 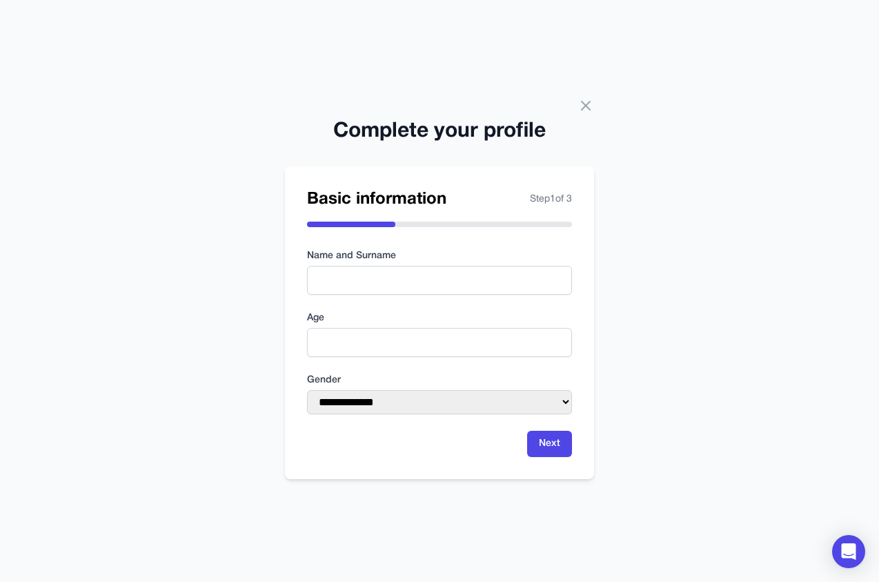 What do you see at coordinates (440, 380) in the screenshot?
I see `label: Gender` at bounding box center [440, 380].